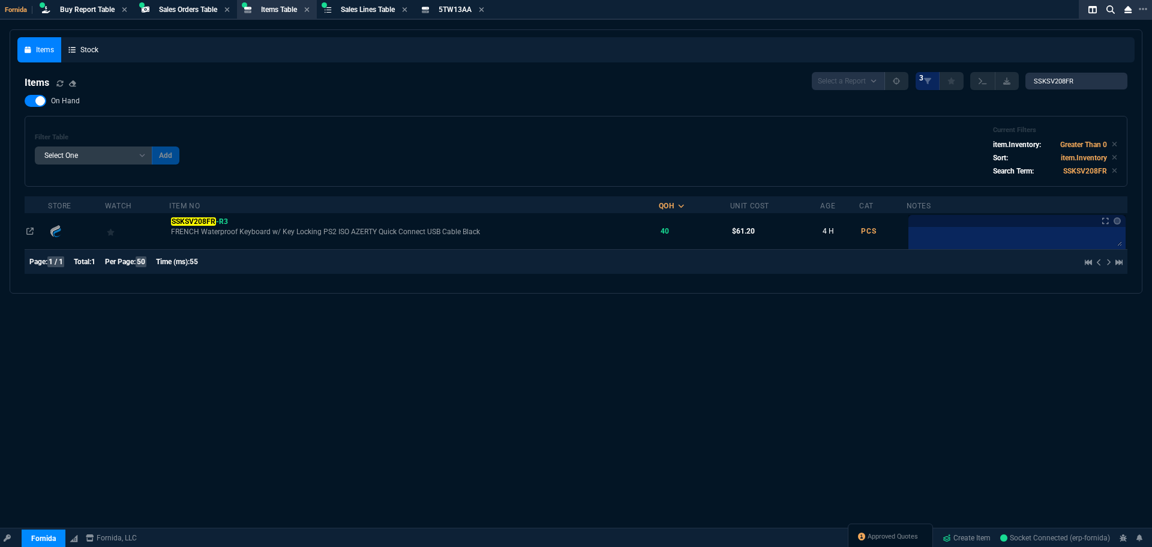  I want to click on td: FRENCH Waterproof Keyboard w/ Key Locking PS2 ISO AZERTY Quick Connect USB Cable Black, so click(414, 231).